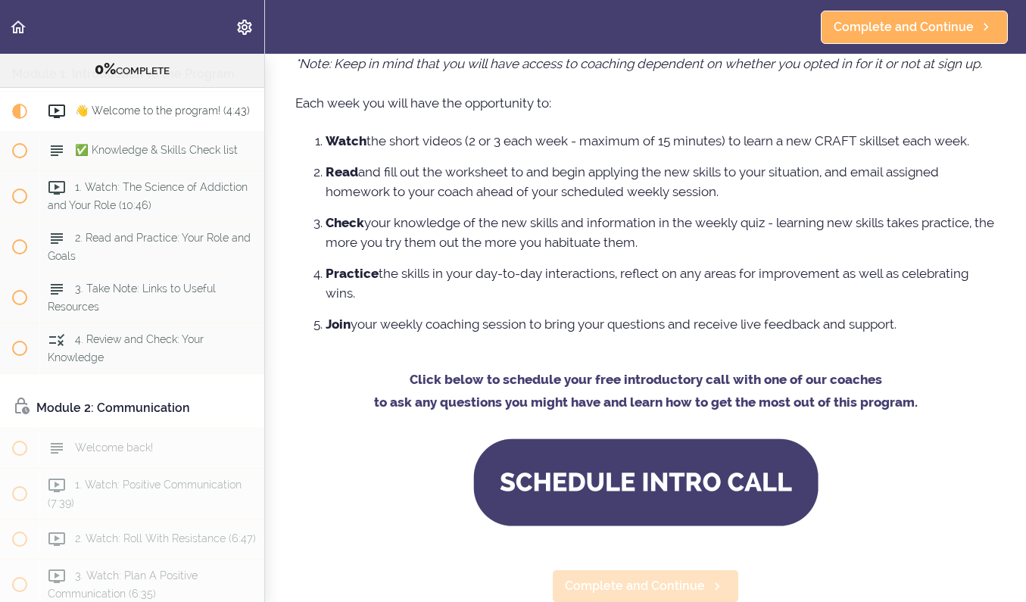  I want to click on strong: Join, so click(338, 324).